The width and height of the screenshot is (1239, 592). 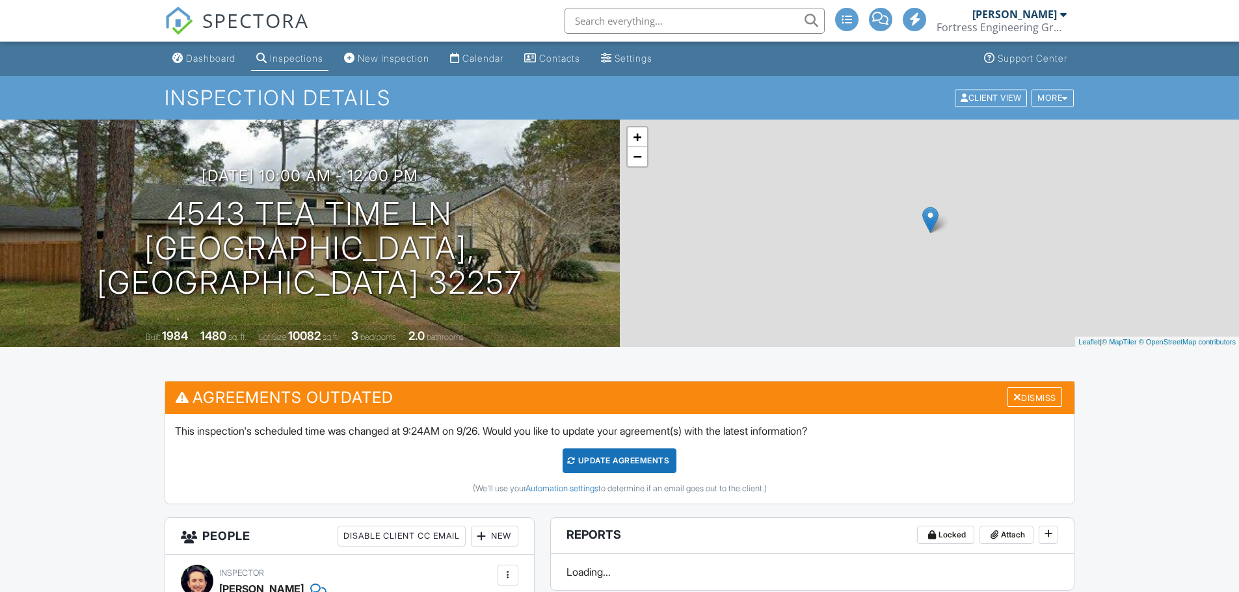 What do you see at coordinates (272, 337) in the screenshot?
I see `span: Lot Size` at bounding box center [272, 337].